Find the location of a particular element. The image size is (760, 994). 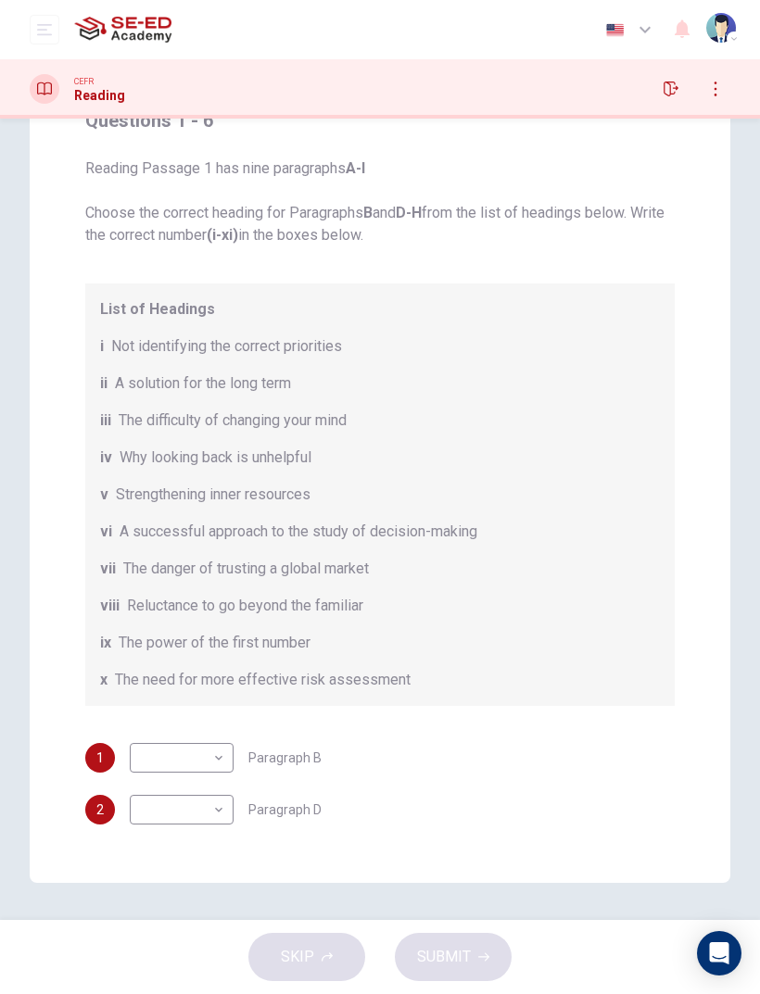

span: ii is located at coordinates (104, 384).